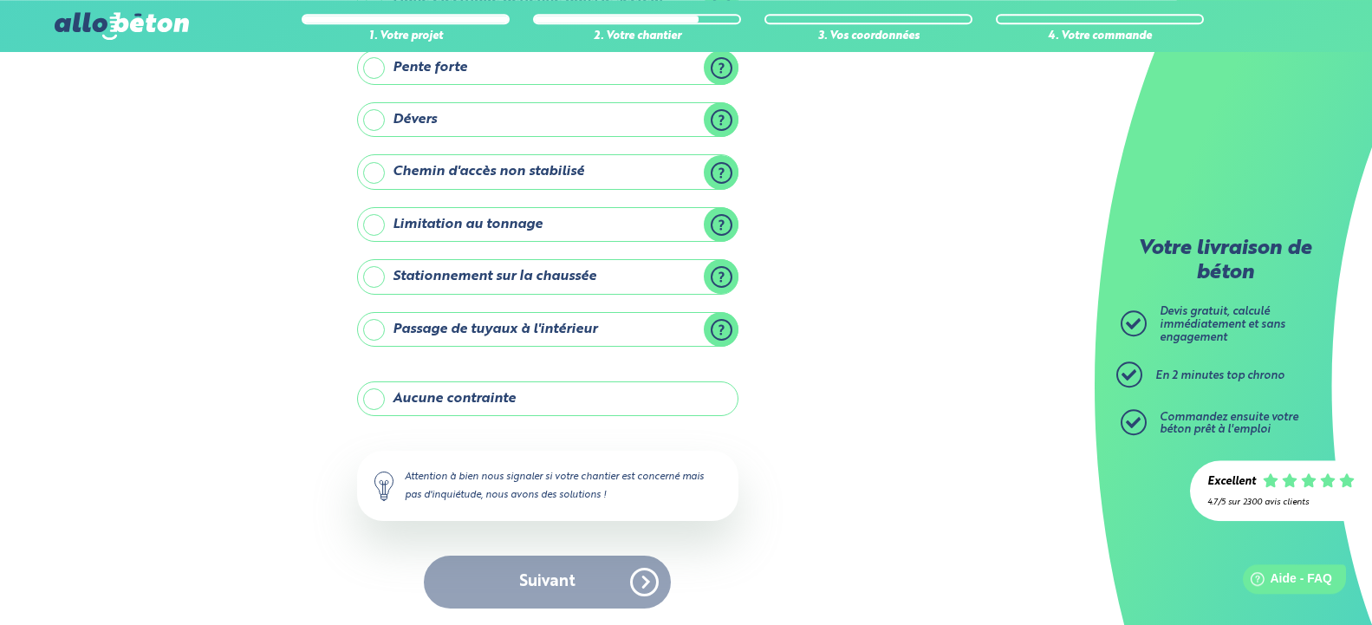  What do you see at coordinates (548, 225) in the screenshot?
I see `label: Limitation au tonnage` at bounding box center [548, 225].